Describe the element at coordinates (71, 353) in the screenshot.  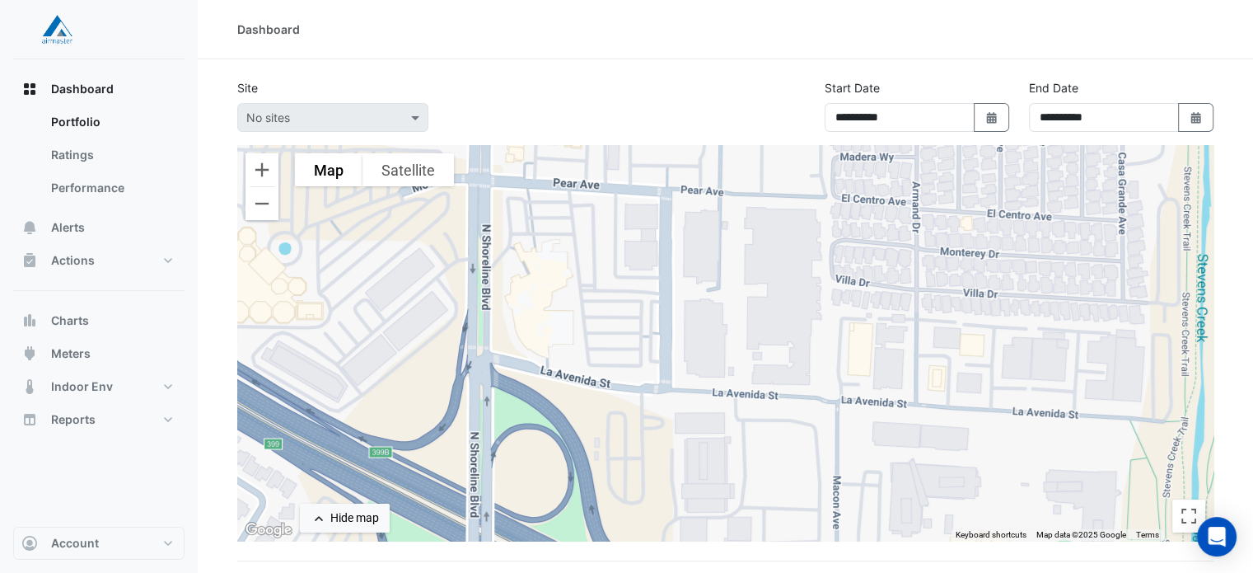
I see `span: Meters` at that location.